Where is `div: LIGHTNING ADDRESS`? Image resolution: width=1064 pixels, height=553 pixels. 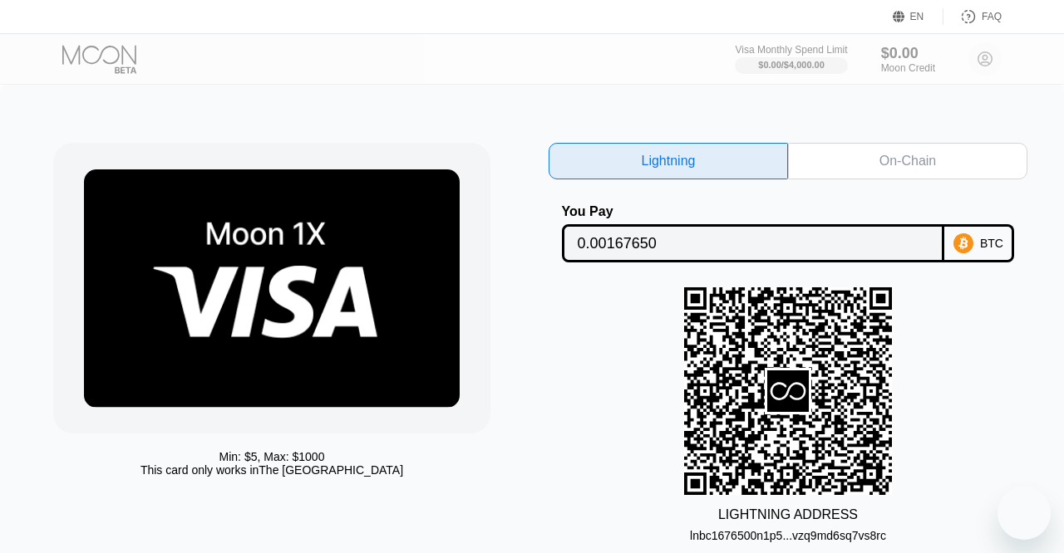
div: LIGHTNING ADDRESS is located at coordinates (788, 515).